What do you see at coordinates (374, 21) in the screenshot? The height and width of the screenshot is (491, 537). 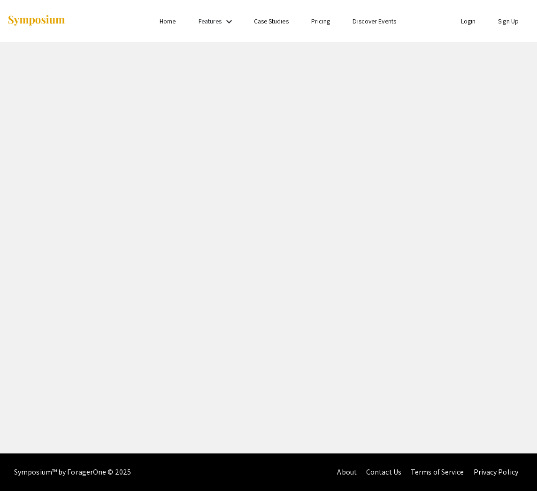 I see `a: Discover Events` at bounding box center [374, 21].